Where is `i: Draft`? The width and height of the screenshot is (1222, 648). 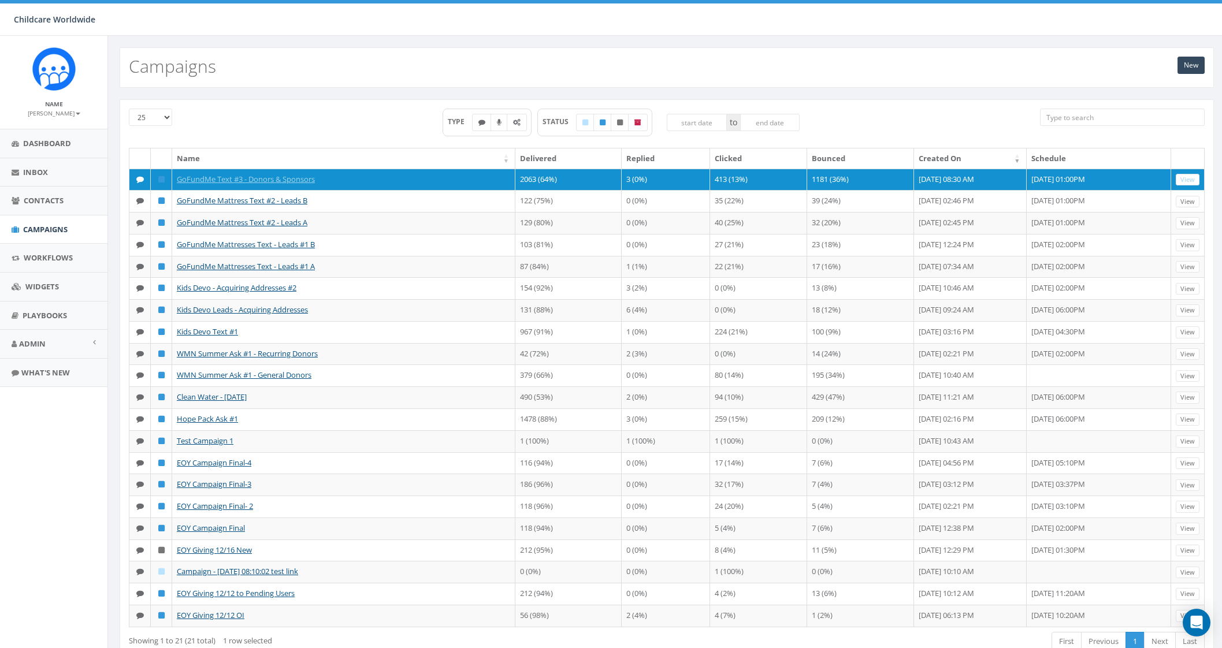 i: Draft is located at coordinates (585, 122).